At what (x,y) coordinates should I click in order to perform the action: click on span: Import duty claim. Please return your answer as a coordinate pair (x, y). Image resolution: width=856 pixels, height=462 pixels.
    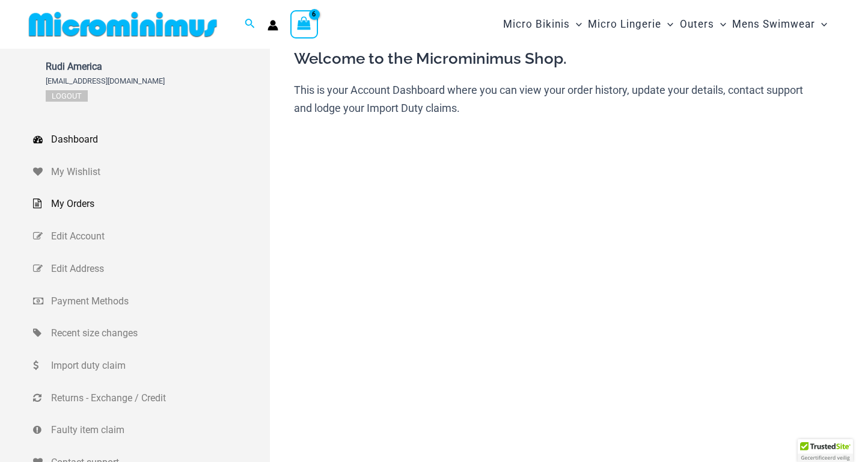
    Looking at the image, I should click on (159, 366).